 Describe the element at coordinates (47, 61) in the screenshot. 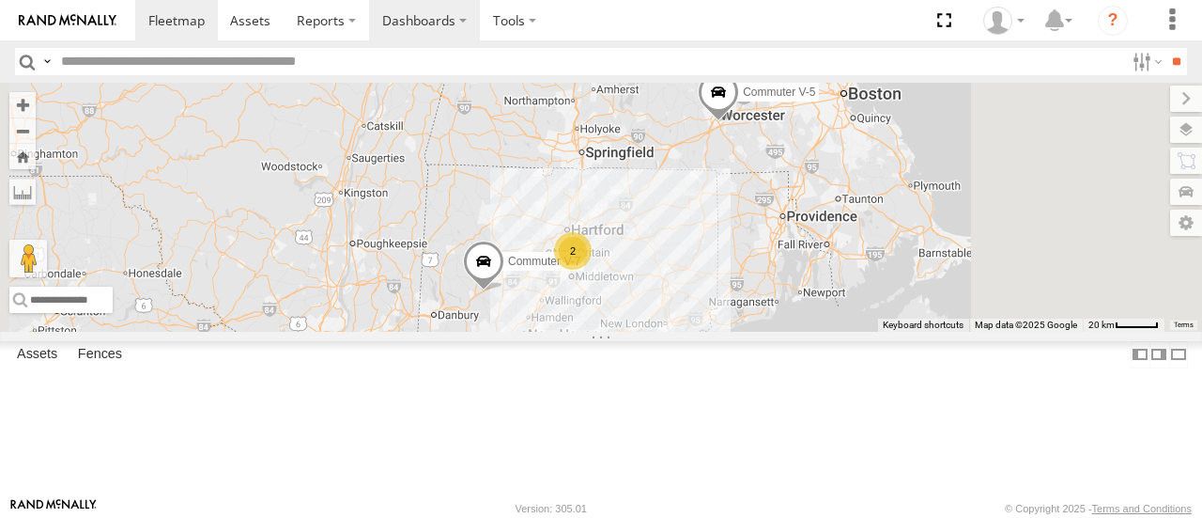

I see `label: Search Query` at that location.